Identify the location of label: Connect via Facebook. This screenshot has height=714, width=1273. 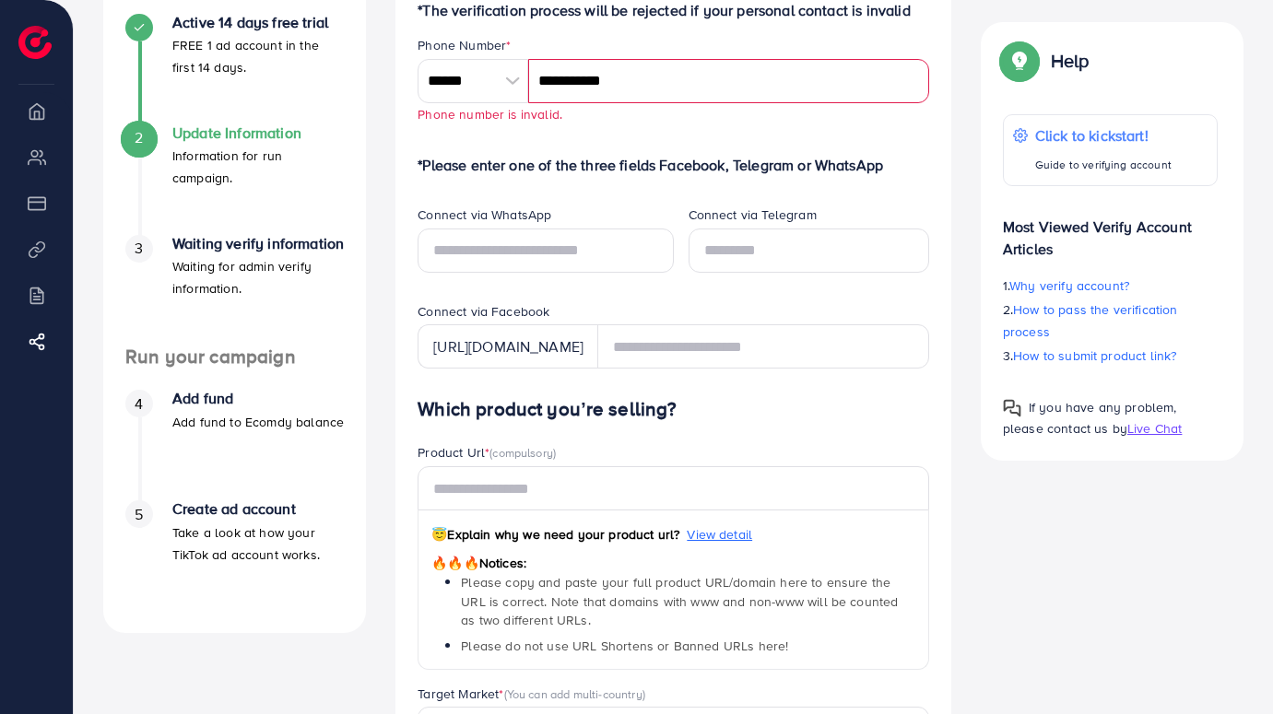
(483, 312).